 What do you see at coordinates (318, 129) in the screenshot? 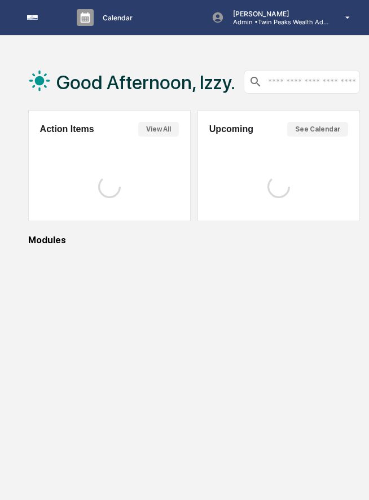
I see `button: See Calendar` at bounding box center [318, 129].